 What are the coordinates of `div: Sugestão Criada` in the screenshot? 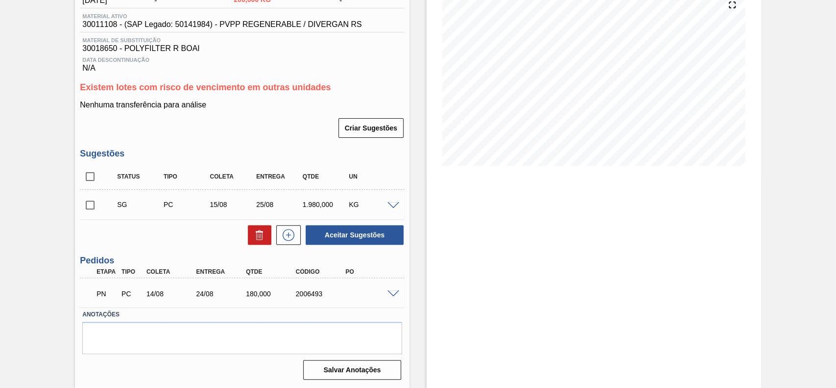 It's located at (140, 204).